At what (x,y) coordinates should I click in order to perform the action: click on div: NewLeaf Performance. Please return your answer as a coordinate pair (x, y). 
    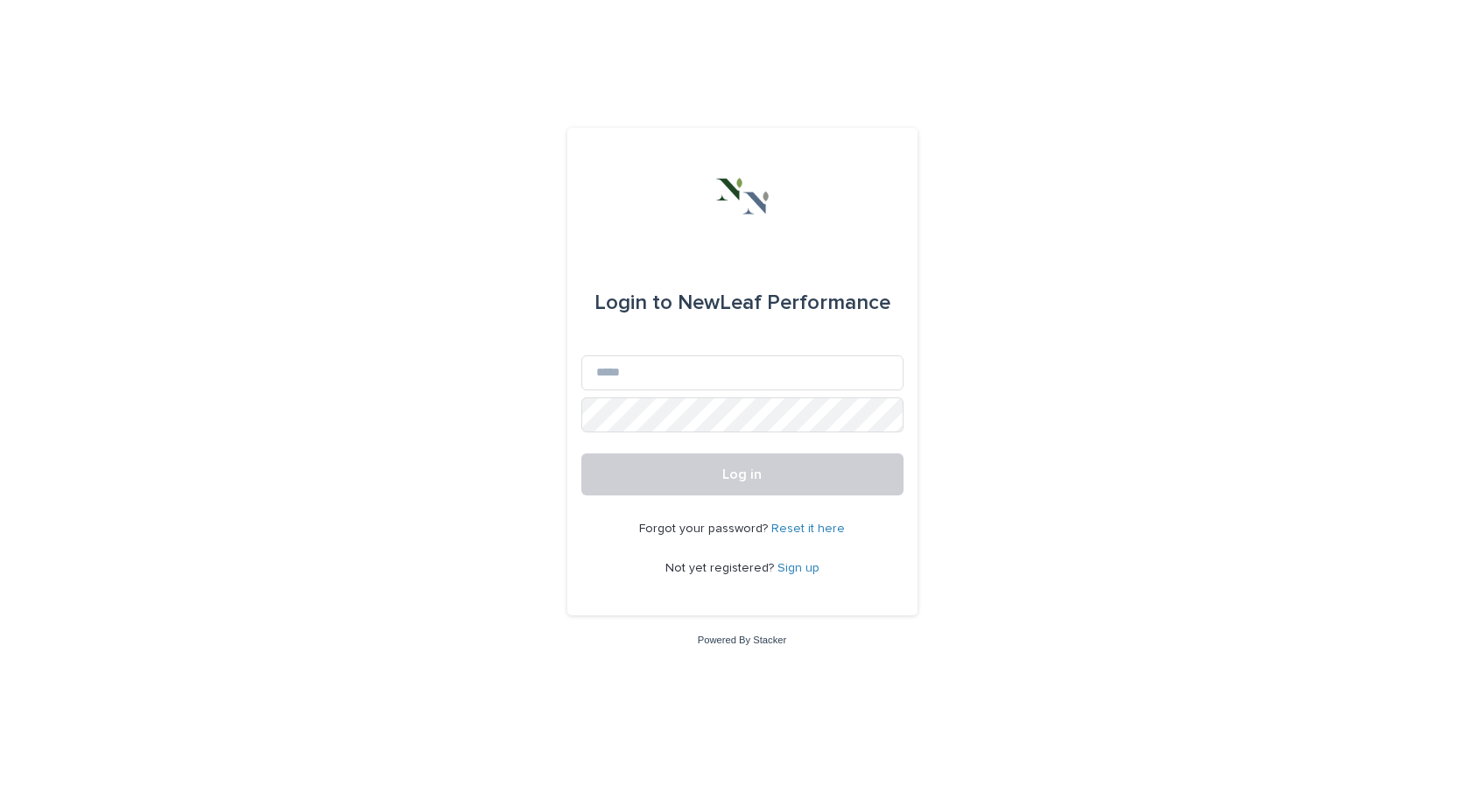
    Looking at the image, I should click on (742, 303).